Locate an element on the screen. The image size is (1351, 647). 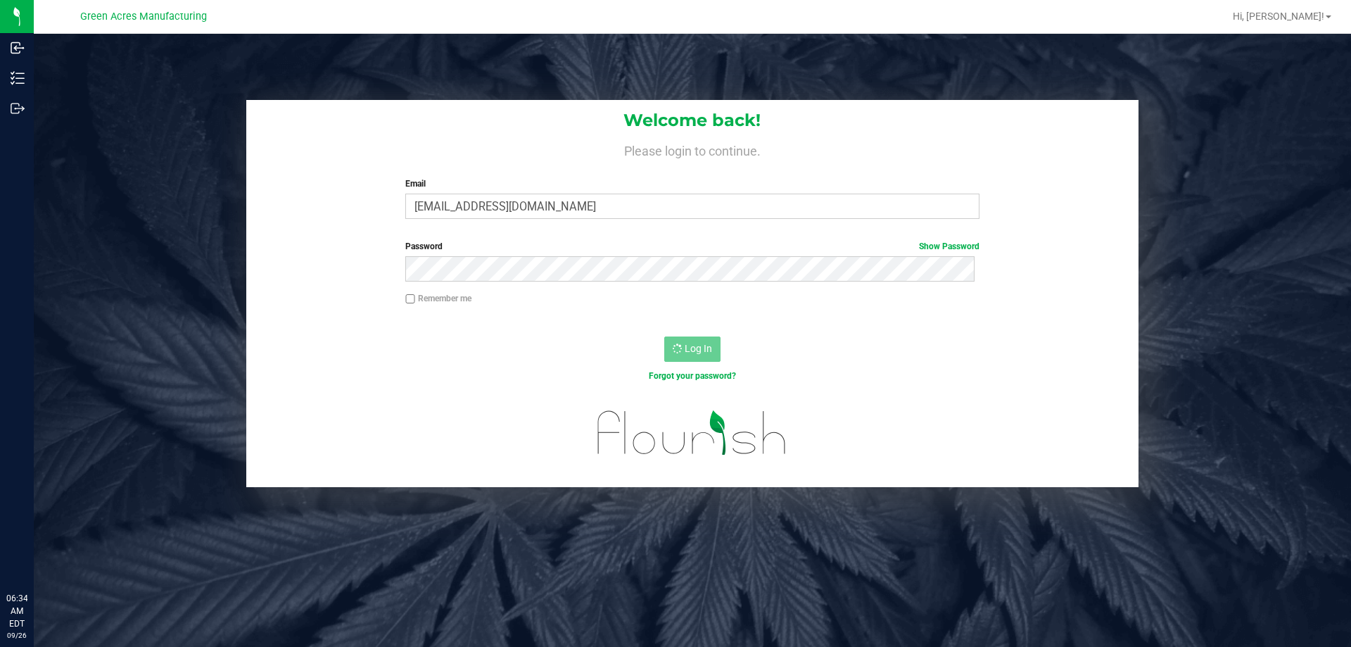
a: Show Password is located at coordinates (949, 246).